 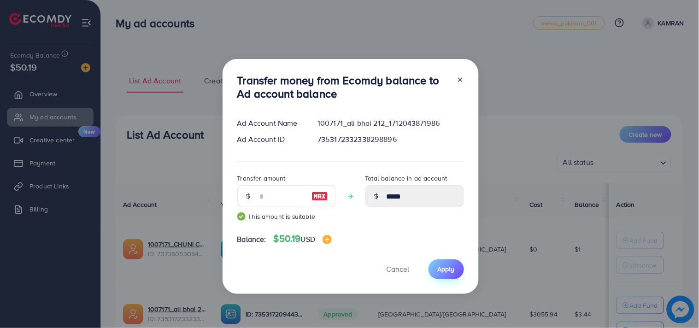 I want to click on label: Transfer amount, so click(x=261, y=178).